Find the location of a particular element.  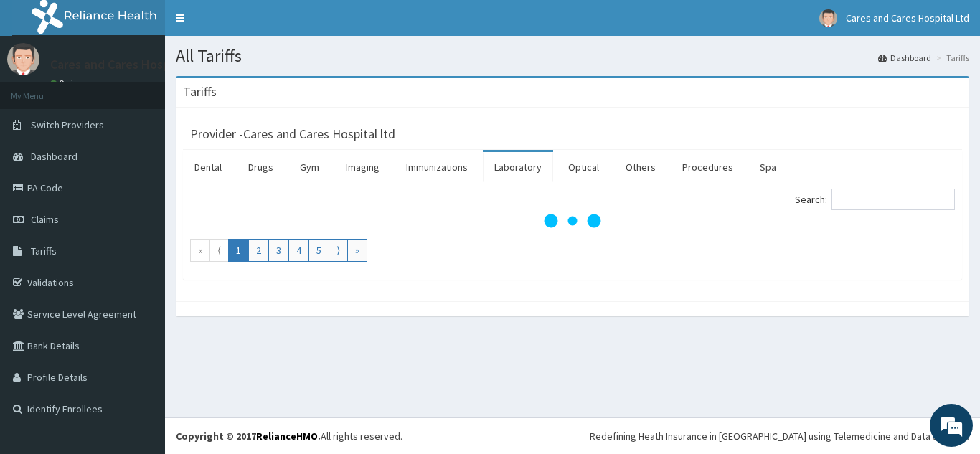

a: RelianceHMO is located at coordinates (287, 436).